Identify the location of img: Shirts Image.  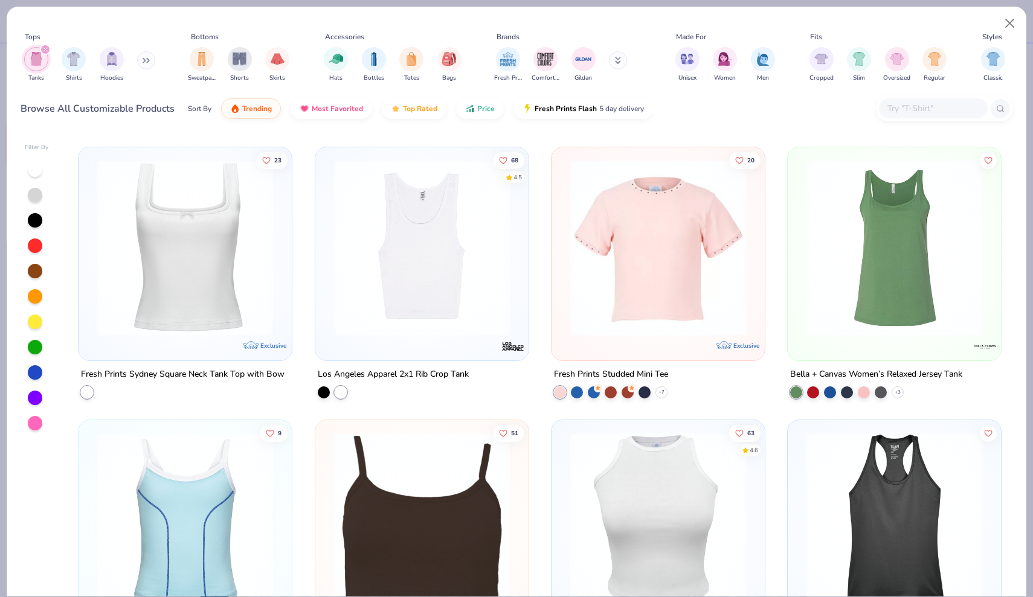
(74, 59).